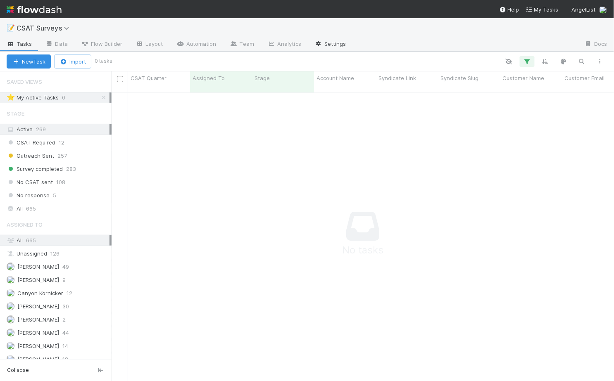 This screenshot has height=381, width=614. I want to click on span: CSAT Required, so click(31, 143).